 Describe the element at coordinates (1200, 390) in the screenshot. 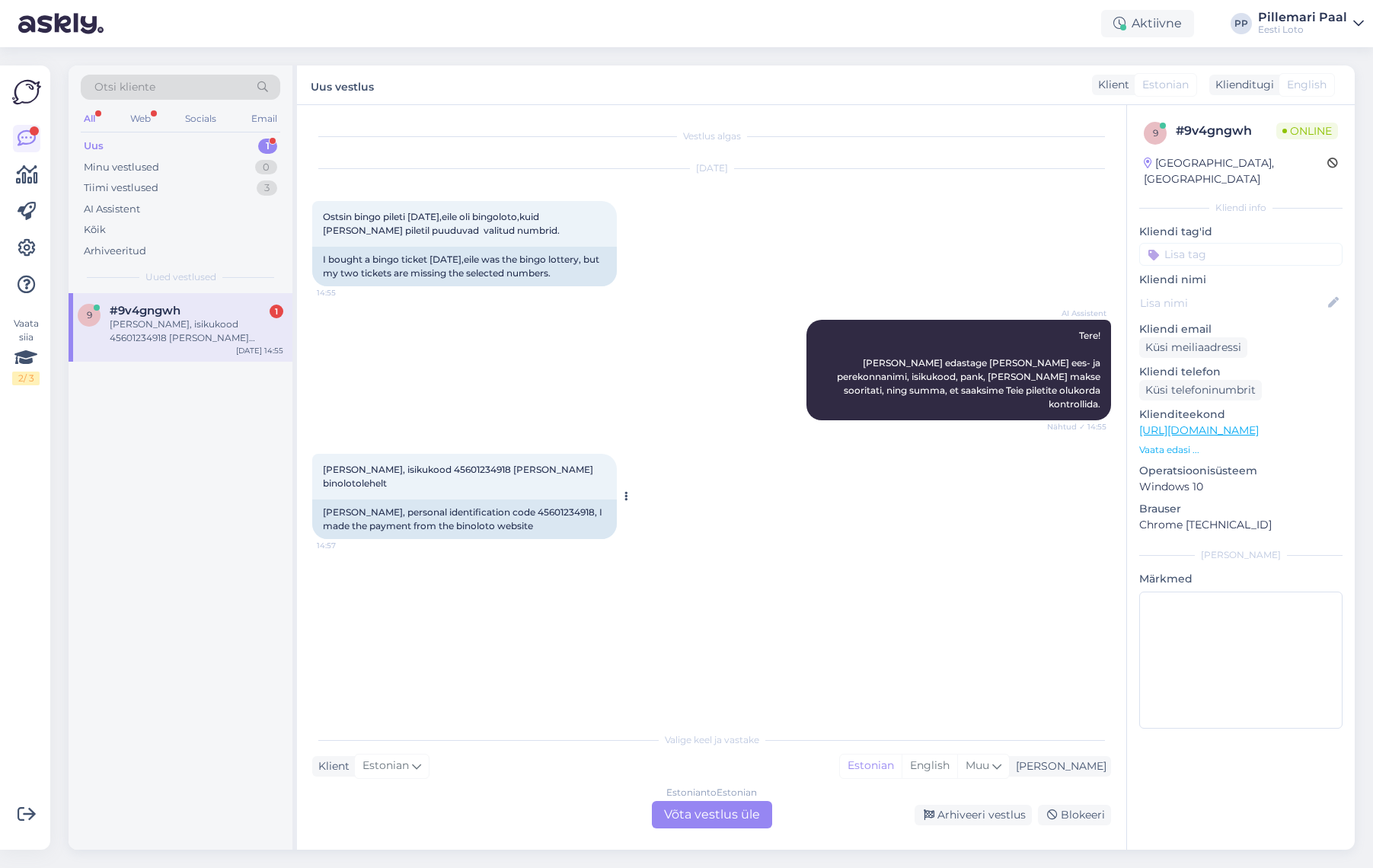

I see `div: Küsi telefoninumbrit` at that location.